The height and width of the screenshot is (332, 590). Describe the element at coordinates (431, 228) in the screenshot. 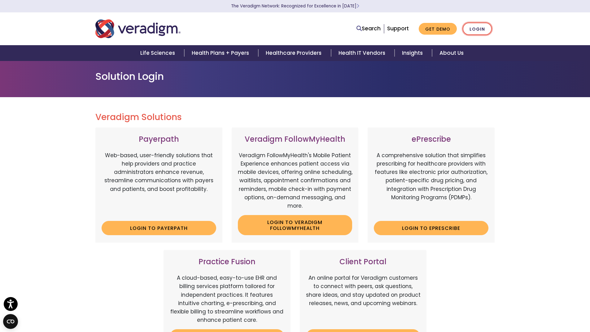

I see `a: Login to ePrescribe` at that location.